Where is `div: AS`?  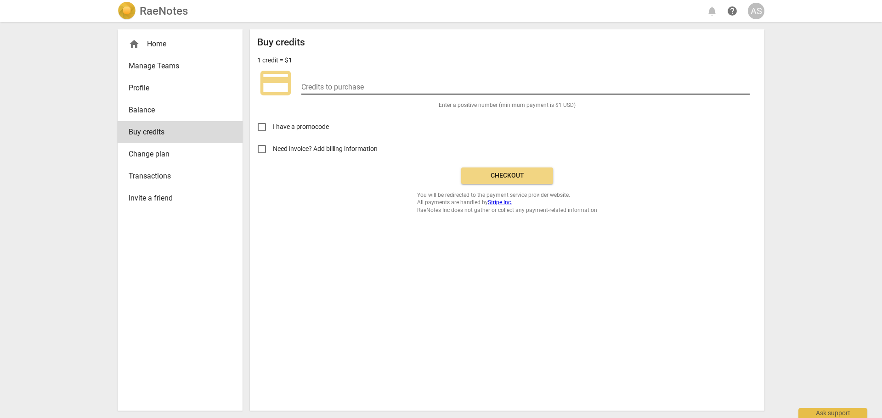 div: AS is located at coordinates (756, 11).